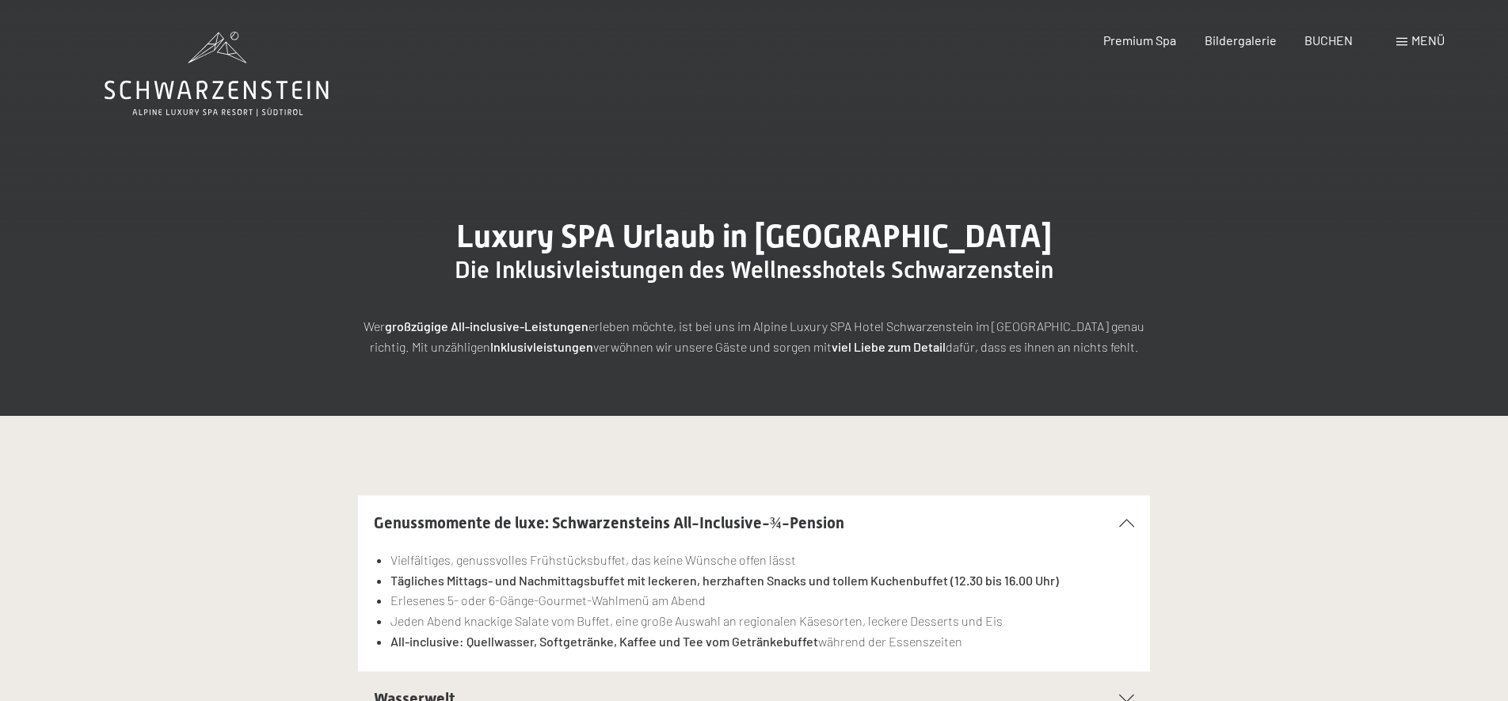  Describe the element at coordinates (1140, 40) in the screenshot. I see `span: Premium Spa` at that location.